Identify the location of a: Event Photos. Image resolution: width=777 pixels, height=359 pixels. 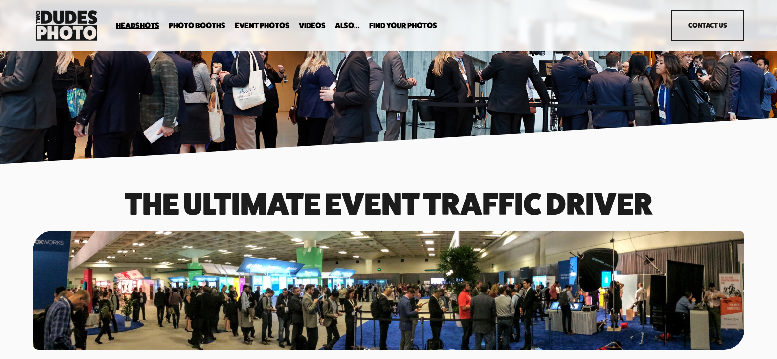
(262, 25).